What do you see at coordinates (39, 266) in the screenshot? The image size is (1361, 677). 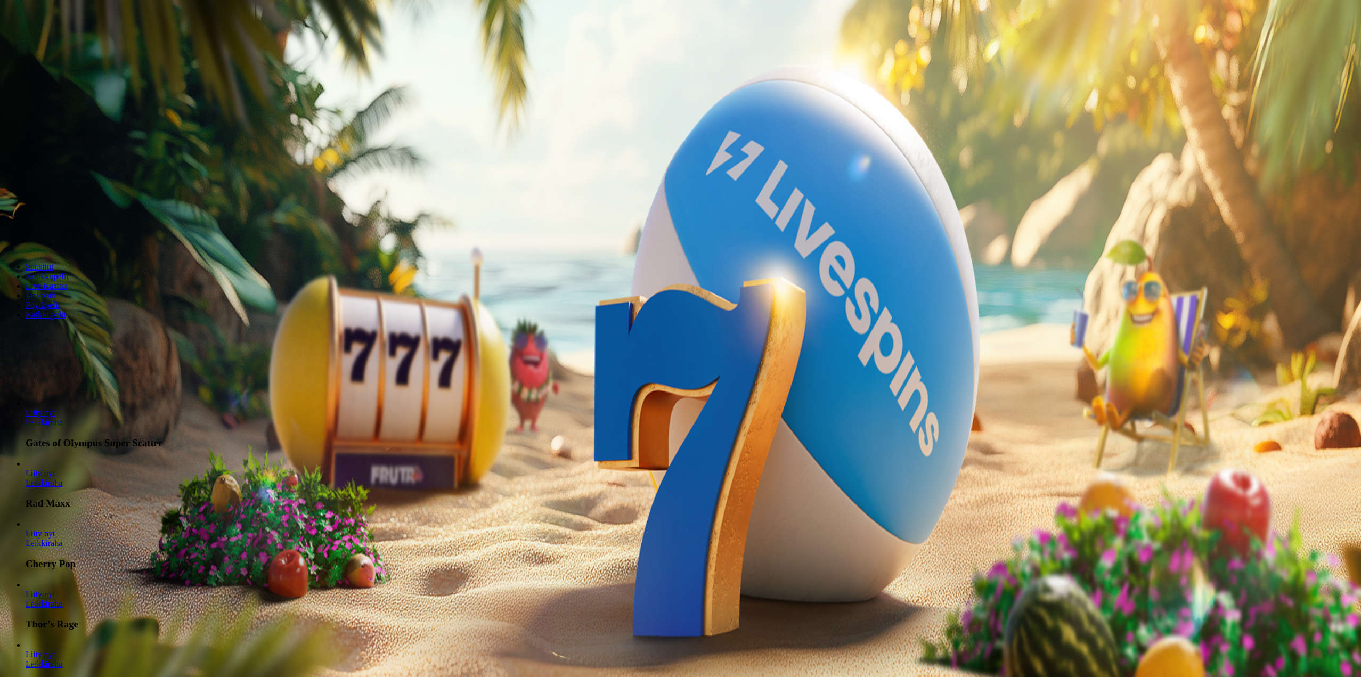 I see `span: Suositut` at bounding box center [39, 266].